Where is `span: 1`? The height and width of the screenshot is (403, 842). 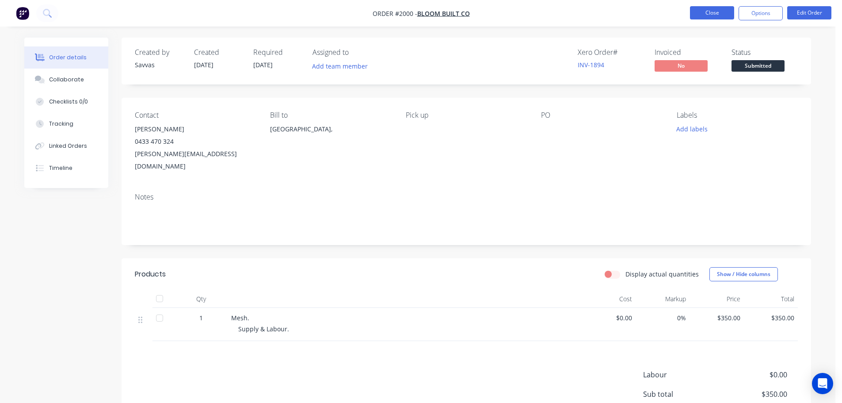 span: 1 is located at coordinates (201, 317).